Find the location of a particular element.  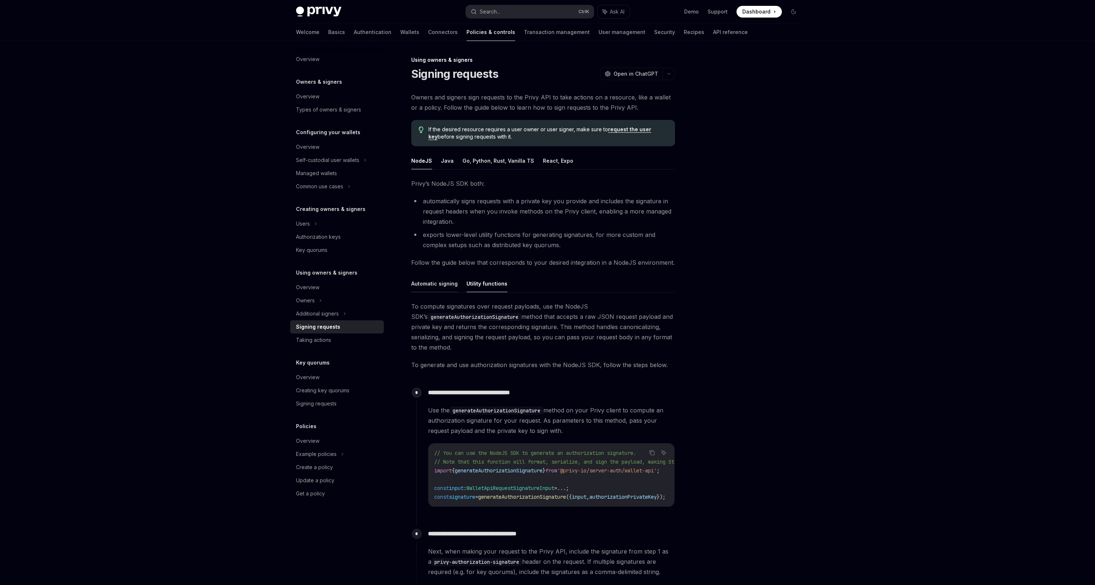

h5: Policies is located at coordinates (306, 427).